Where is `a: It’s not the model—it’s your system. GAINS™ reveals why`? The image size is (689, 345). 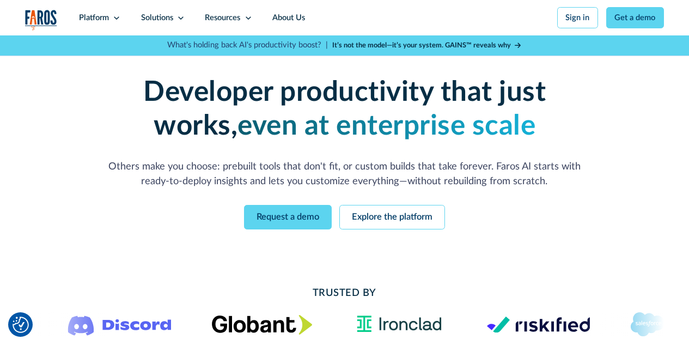
a: It’s not the model—it’s your system. GAINS™ reveals why is located at coordinates (427, 45).